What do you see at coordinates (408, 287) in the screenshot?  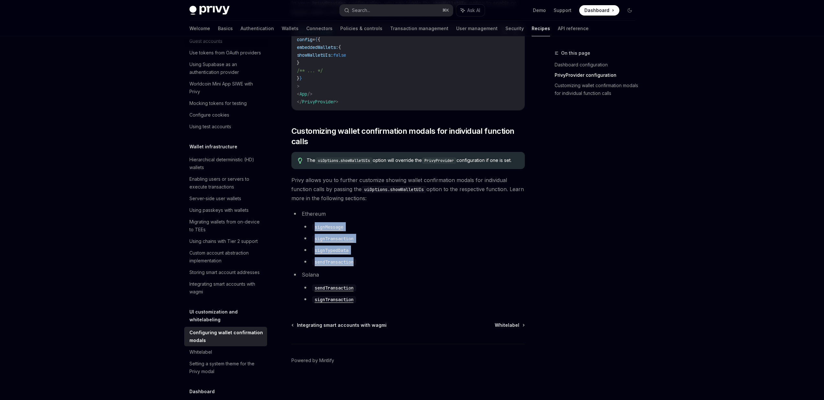 I see `li: Solana` at bounding box center [408, 287].